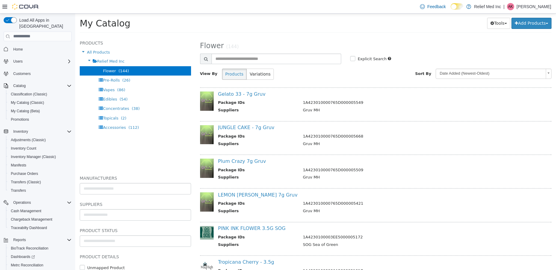  What do you see at coordinates (60, 165) in the screenshot?
I see `h5: Manufacturers` at bounding box center [60, 165].